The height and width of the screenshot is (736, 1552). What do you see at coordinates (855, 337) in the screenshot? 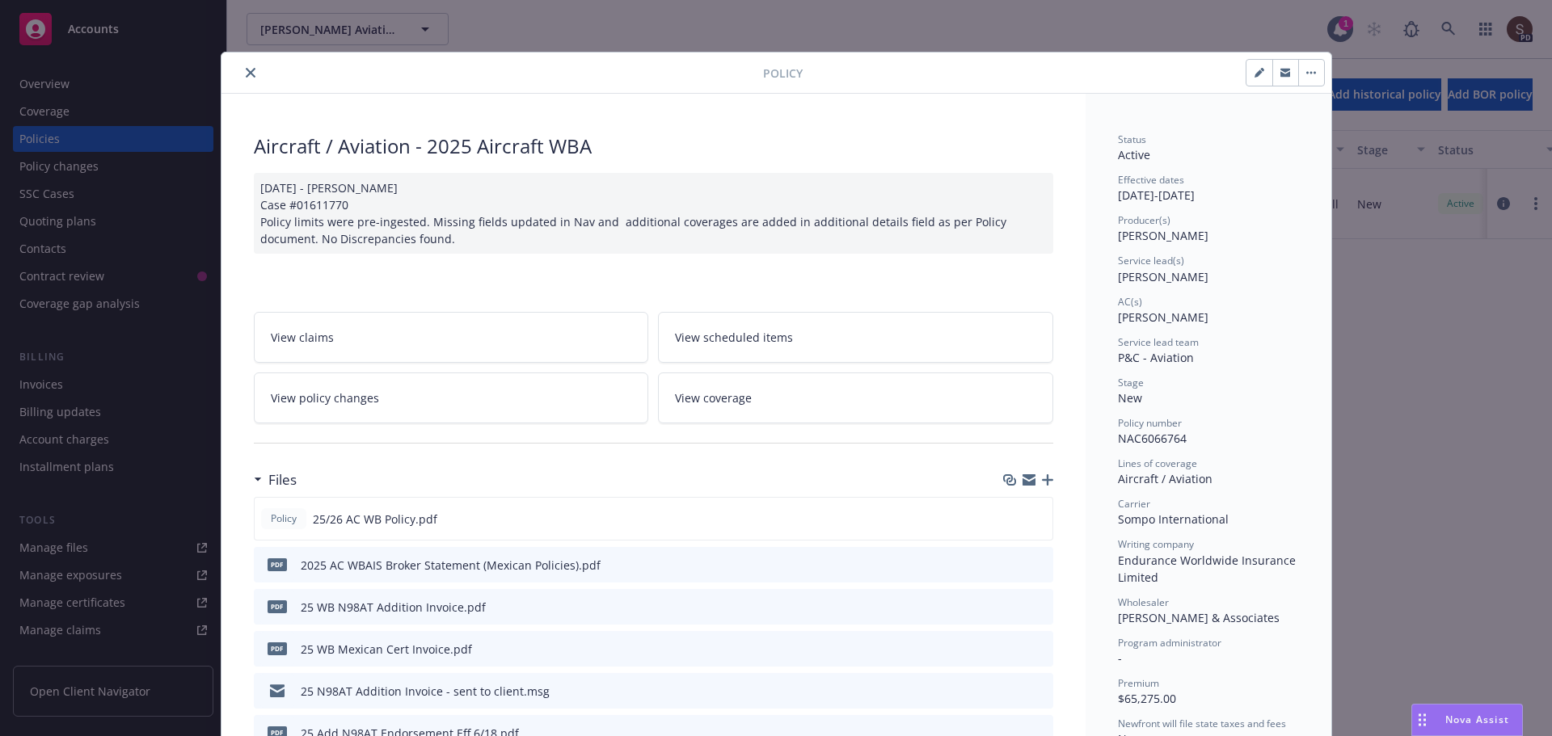
I see `a: View scheduled items` at bounding box center [855, 337].